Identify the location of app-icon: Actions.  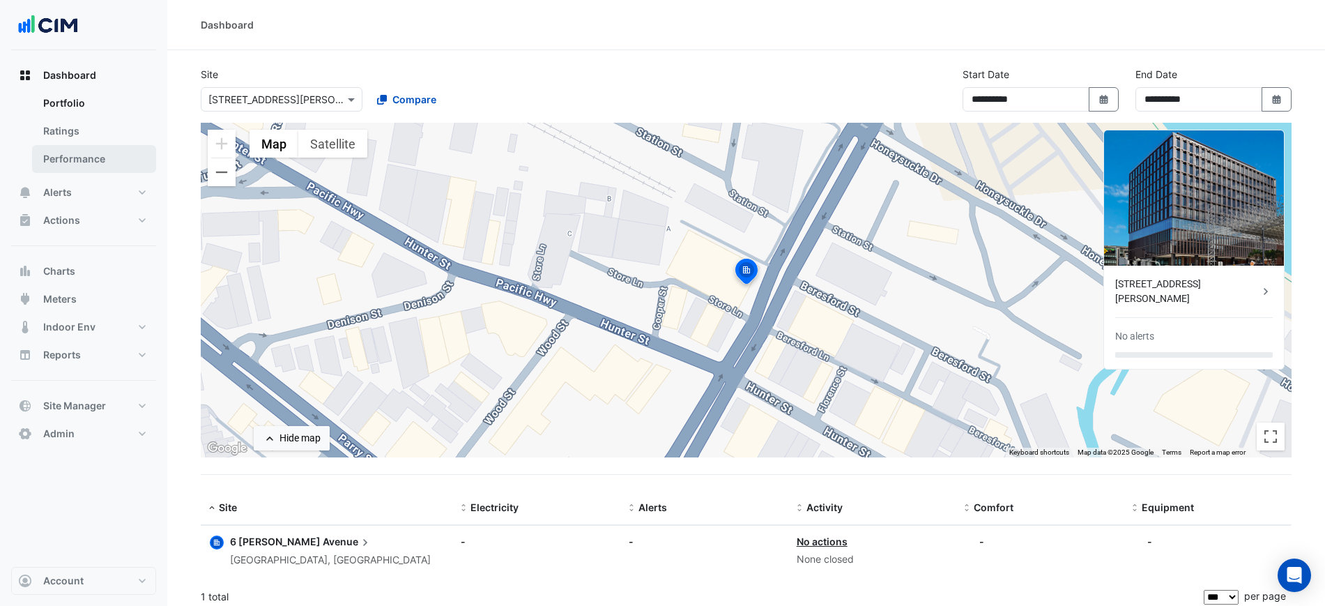
(25, 220).